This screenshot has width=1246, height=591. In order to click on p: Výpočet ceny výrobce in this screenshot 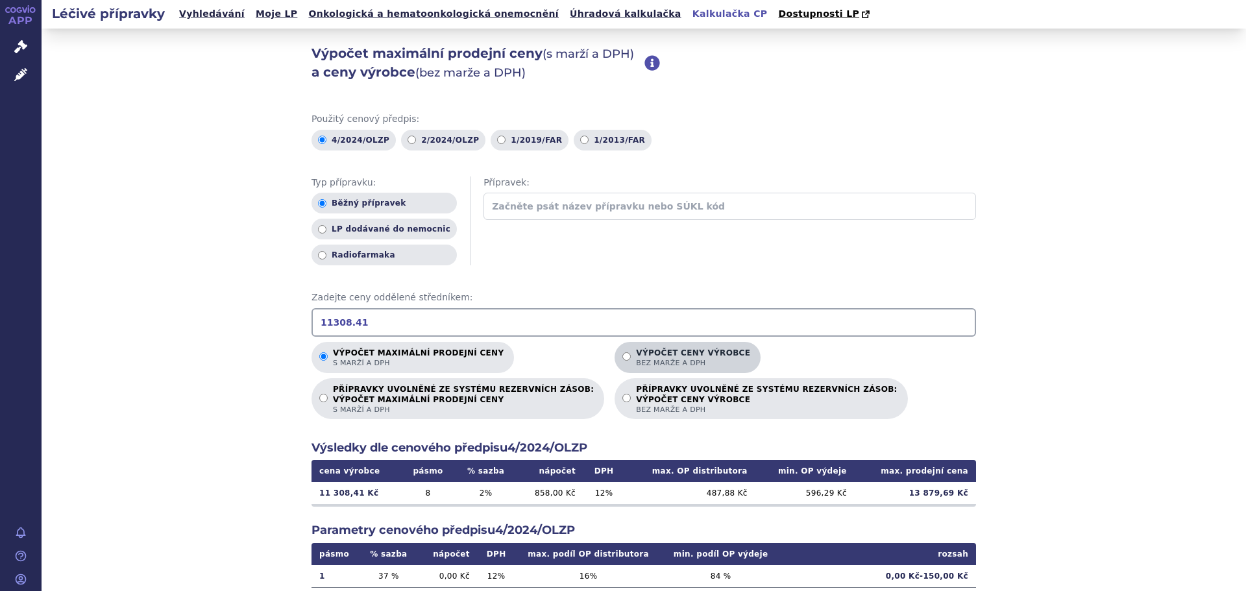, I will do `click(693, 358)`.